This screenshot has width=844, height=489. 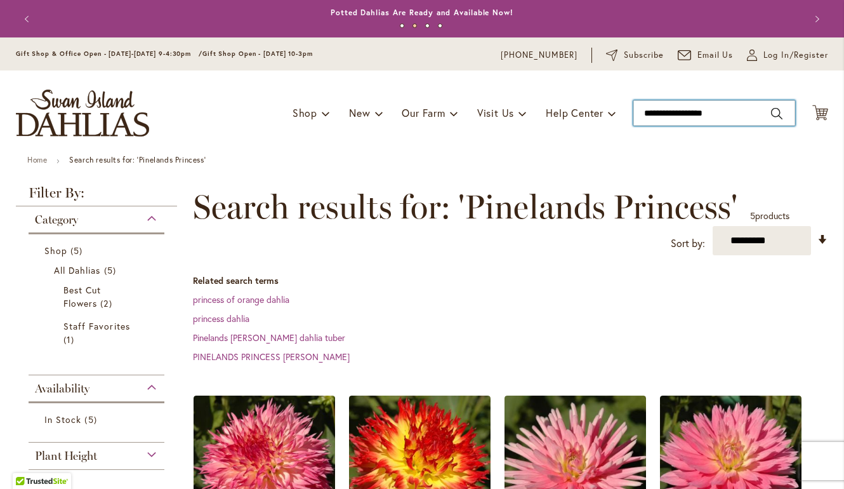 What do you see at coordinates (96, 196) in the screenshot?
I see `strong: Filter By:` at bounding box center [96, 196].